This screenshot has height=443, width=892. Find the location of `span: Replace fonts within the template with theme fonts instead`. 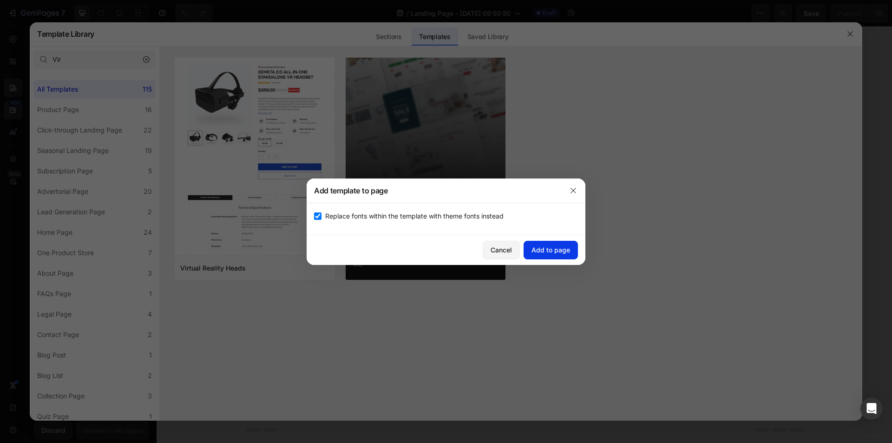

span: Replace fonts within the template with theme fonts instead is located at coordinates (414, 216).